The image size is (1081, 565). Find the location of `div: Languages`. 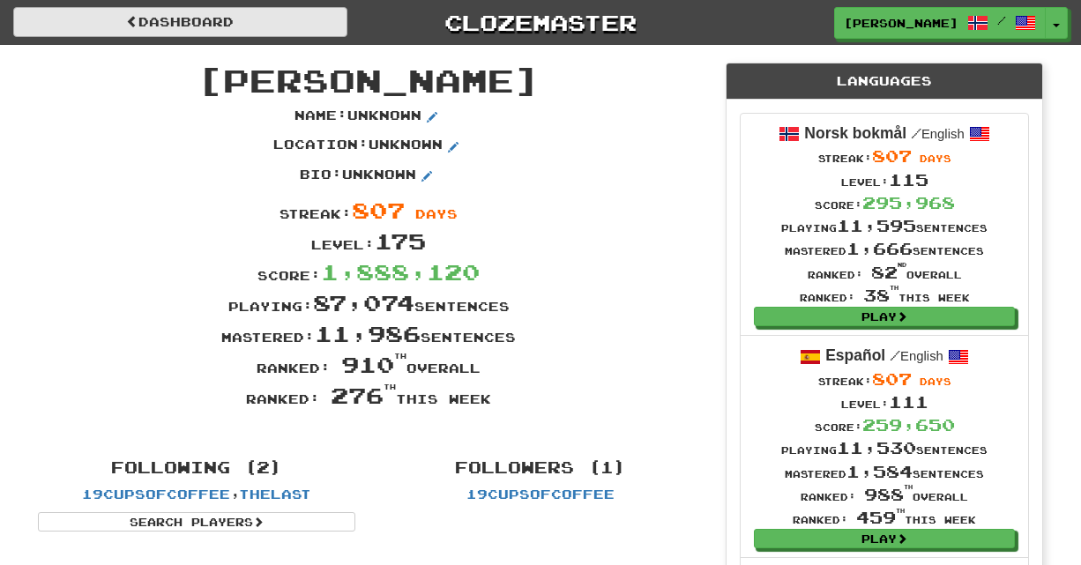

div: Languages is located at coordinates (884, 81).